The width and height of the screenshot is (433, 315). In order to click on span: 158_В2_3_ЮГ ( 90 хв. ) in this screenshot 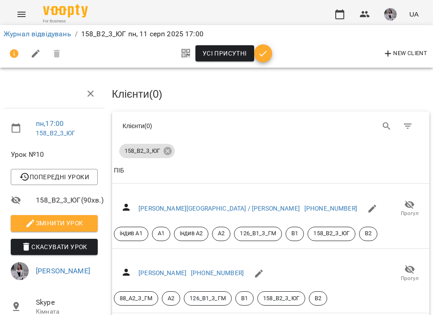, I will do `click(67, 200)`.